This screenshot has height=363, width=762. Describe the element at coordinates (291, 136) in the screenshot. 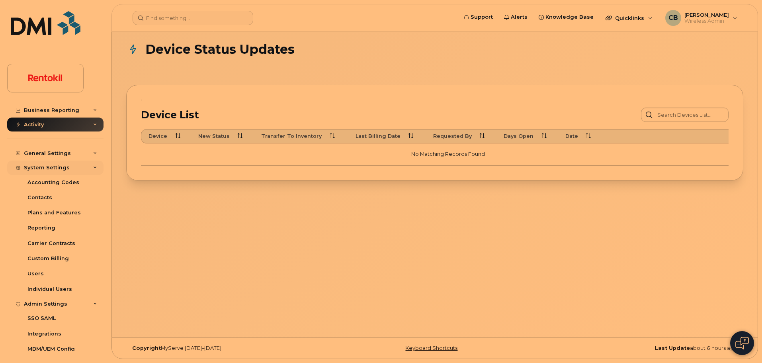

I see `span: Transfer to inventory` at that location.